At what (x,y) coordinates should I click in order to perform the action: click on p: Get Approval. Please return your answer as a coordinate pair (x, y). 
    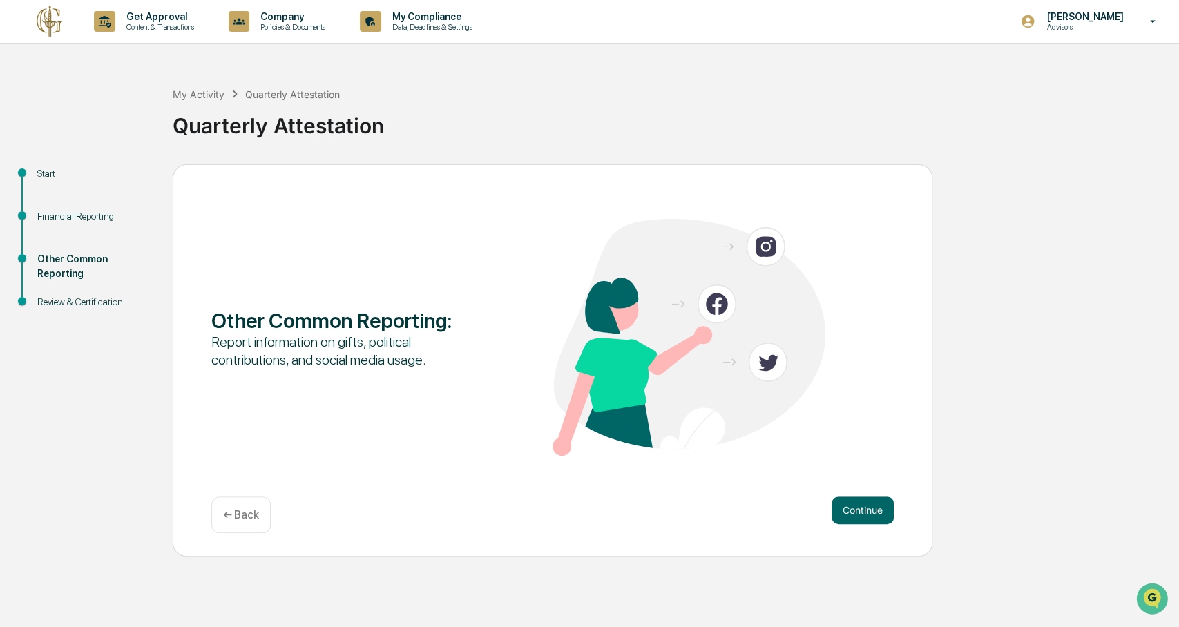
    Looking at the image, I should click on (158, 17).